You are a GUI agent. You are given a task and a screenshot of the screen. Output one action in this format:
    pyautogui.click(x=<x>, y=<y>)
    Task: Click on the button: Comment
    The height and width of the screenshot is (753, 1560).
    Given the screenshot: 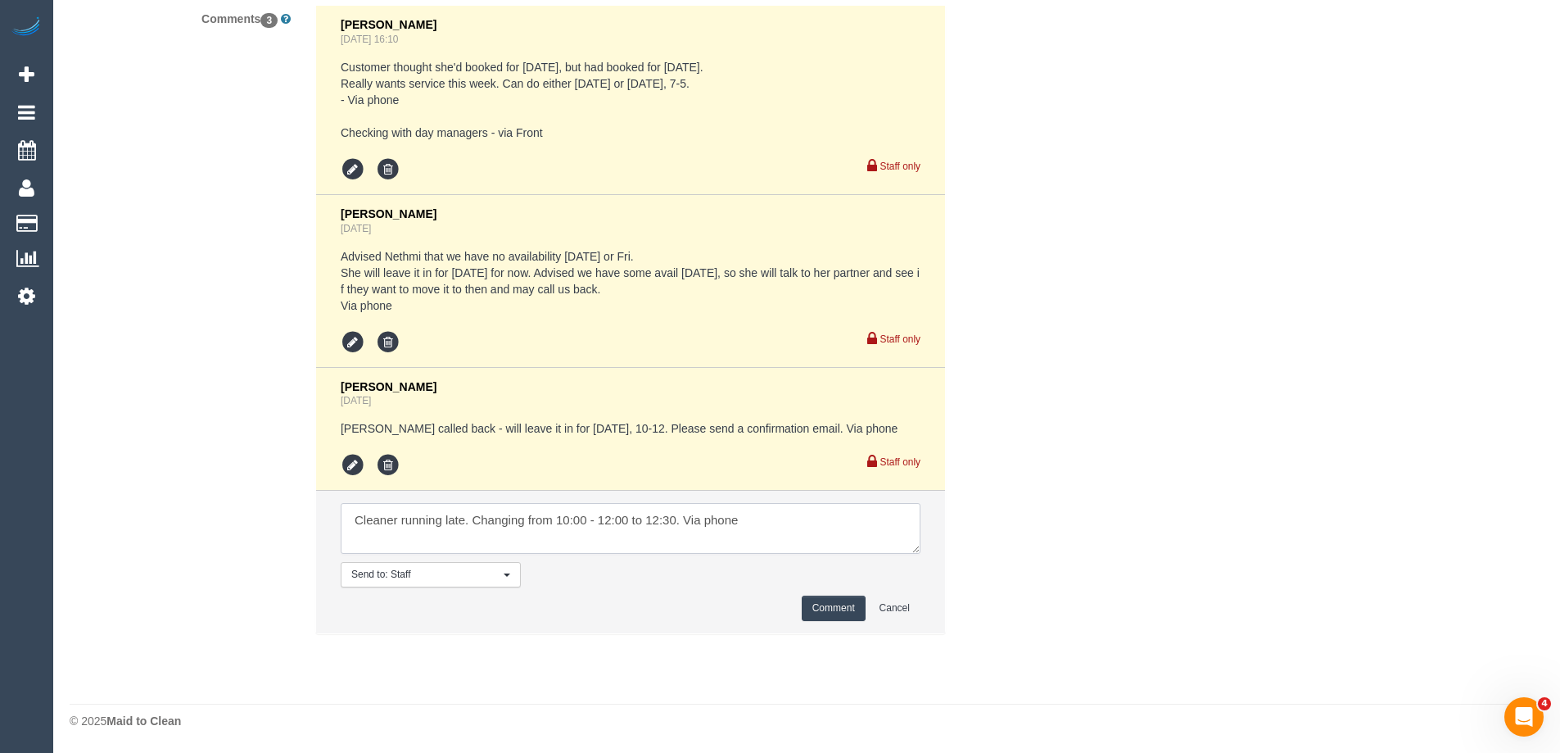 What is the action you would take?
    pyautogui.click(x=834, y=608)
    